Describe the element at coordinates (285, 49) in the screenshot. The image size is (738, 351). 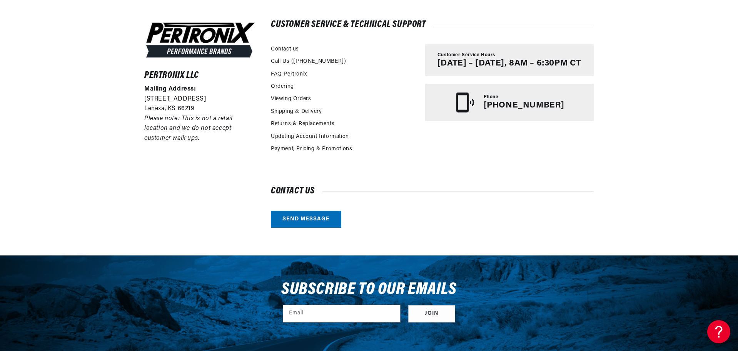
I see `a: Contact us` at that location.